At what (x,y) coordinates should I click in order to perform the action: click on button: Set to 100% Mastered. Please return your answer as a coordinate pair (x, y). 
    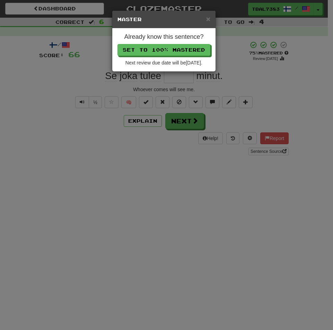
    Looking at the image, I should click on (164, 50).